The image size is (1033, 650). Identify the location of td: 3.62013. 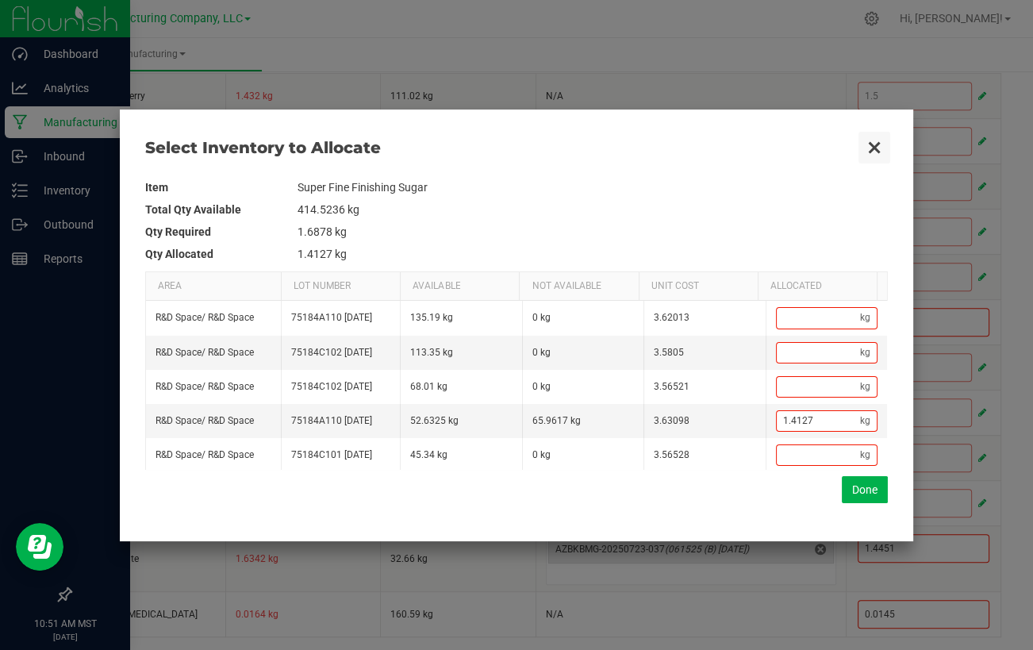
(704, 317).